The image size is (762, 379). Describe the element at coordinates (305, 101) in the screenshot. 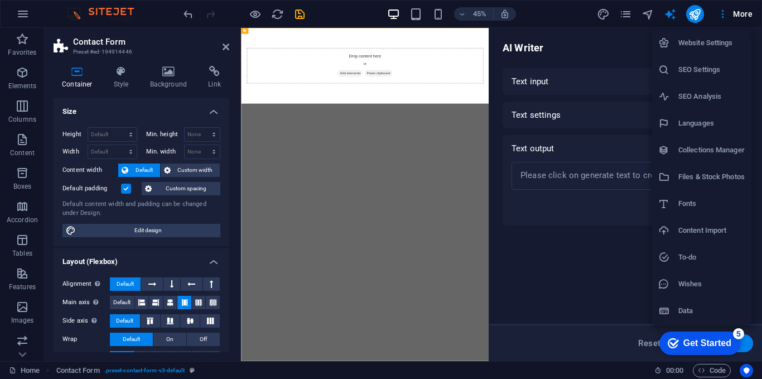

I see `span: Paste clipboard` at that location.